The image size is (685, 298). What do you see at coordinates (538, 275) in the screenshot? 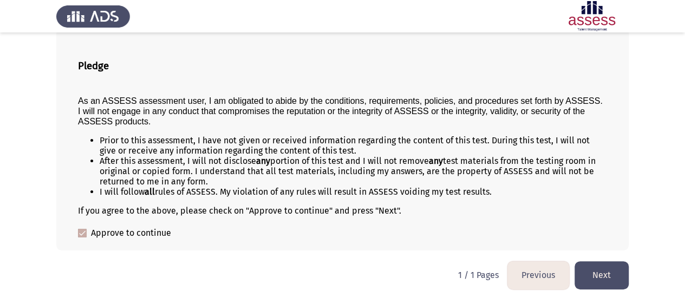
I see `button: load previous page` at bounding box center [538, 275].